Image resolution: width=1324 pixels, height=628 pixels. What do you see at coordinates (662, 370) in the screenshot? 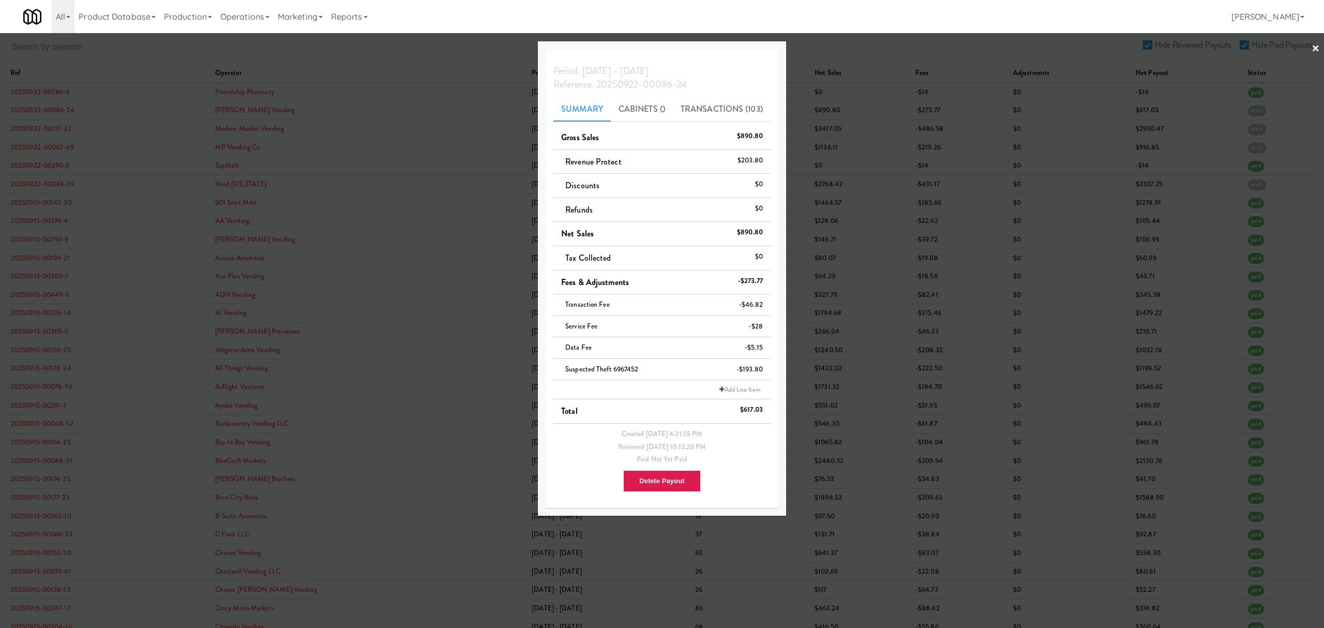
I see `li: Suspected Theft 6967452-$193.80` at bounding box center [662, 370].